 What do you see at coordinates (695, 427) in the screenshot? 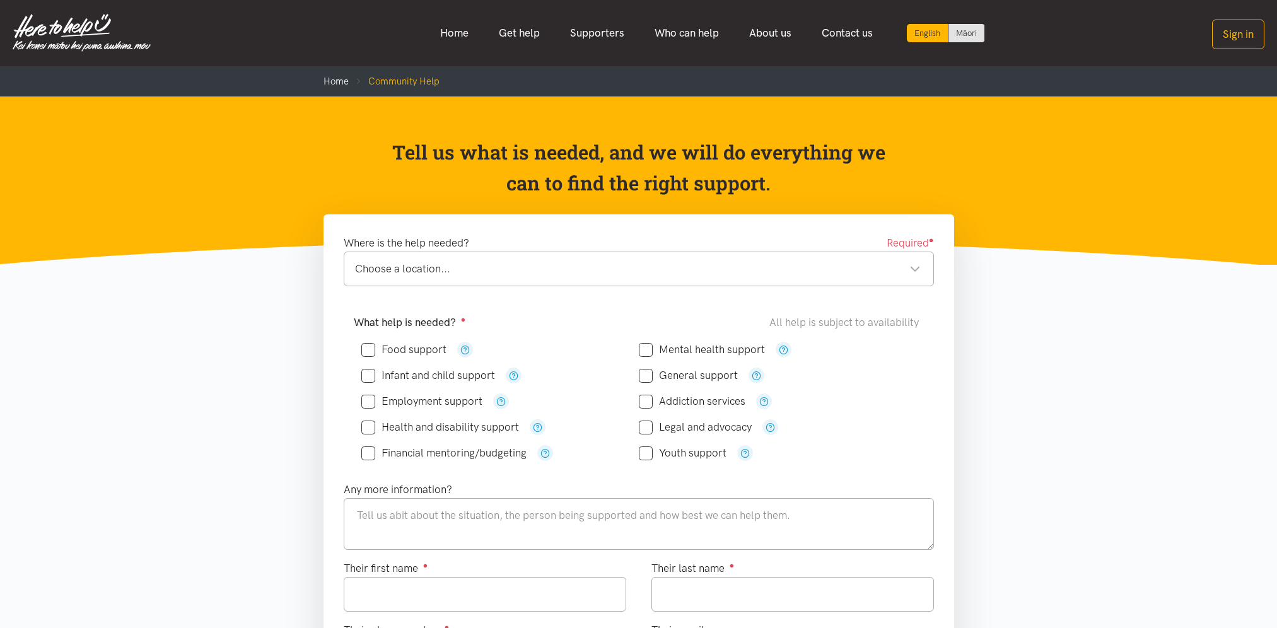
I see `label: Legal and advocacy` at bounding box center [695, 427].